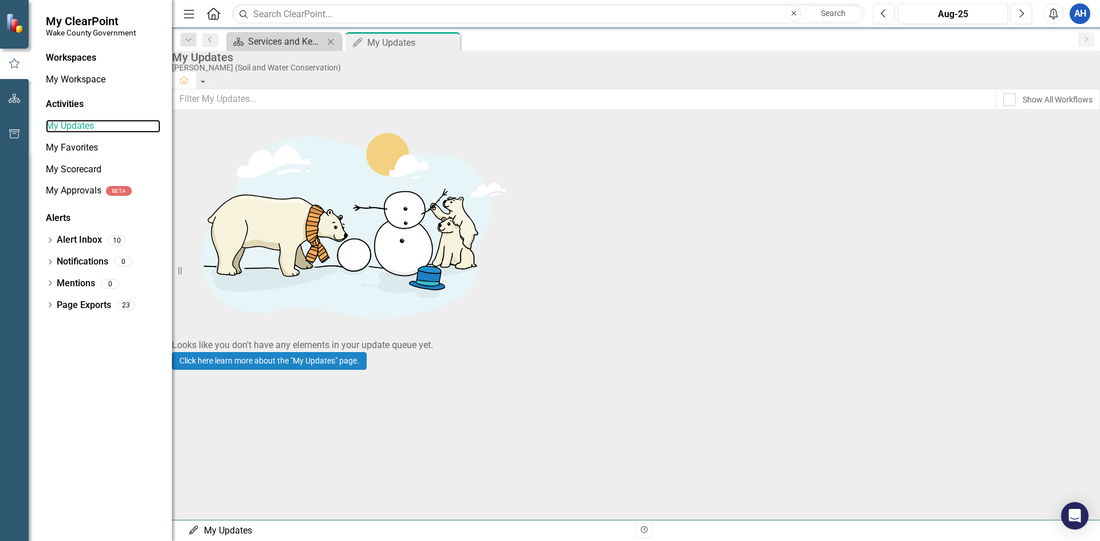 The height and width of the screenshot is (541, 1100). Describe the element at coordinates (103, 148) in the screenshot. I see `a: My Favorites` at that location.